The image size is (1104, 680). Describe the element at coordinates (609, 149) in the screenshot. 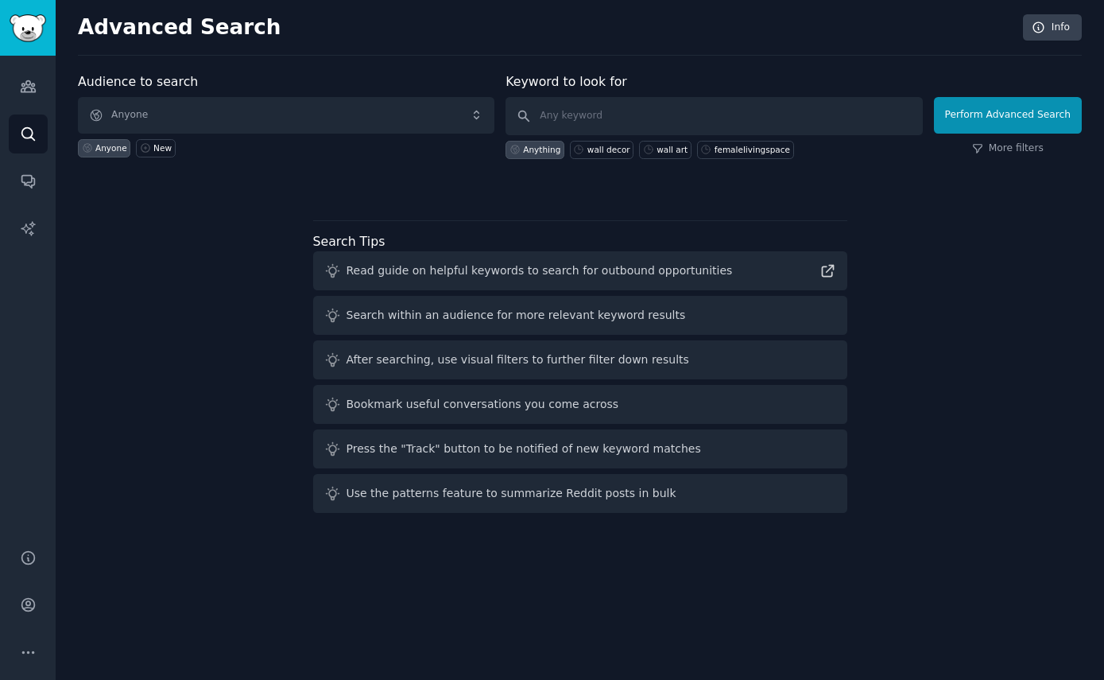

I see `div: wall decor` at that location.